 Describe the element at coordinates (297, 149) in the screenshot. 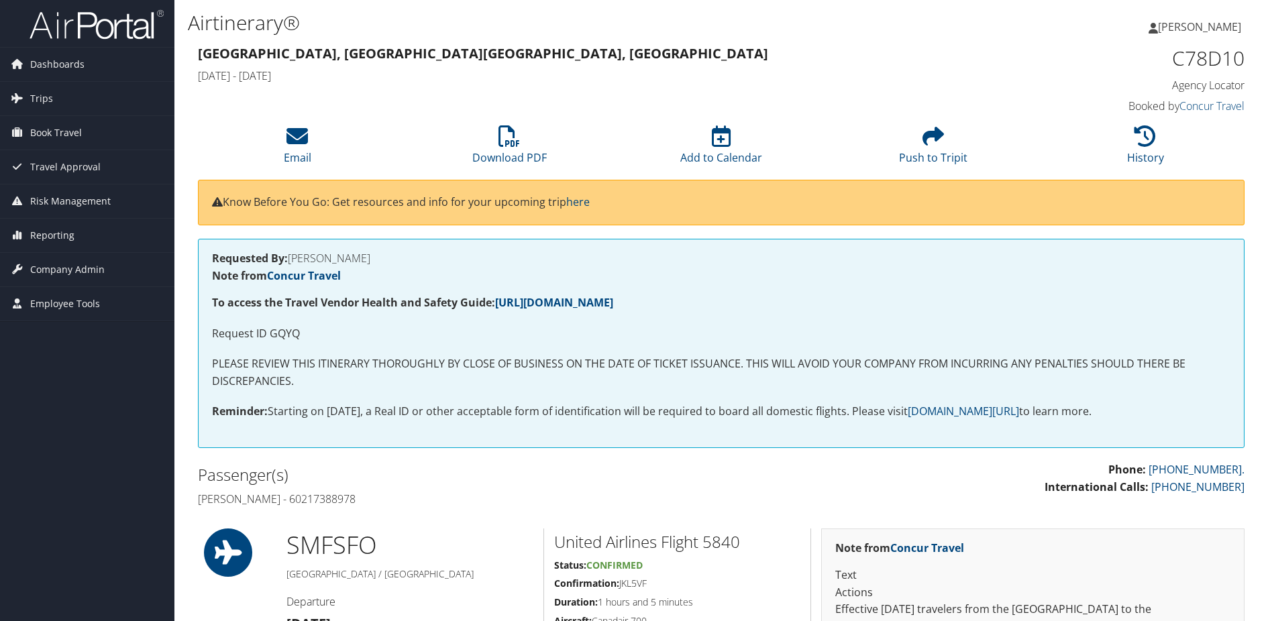

I see `a: Email` at that location.